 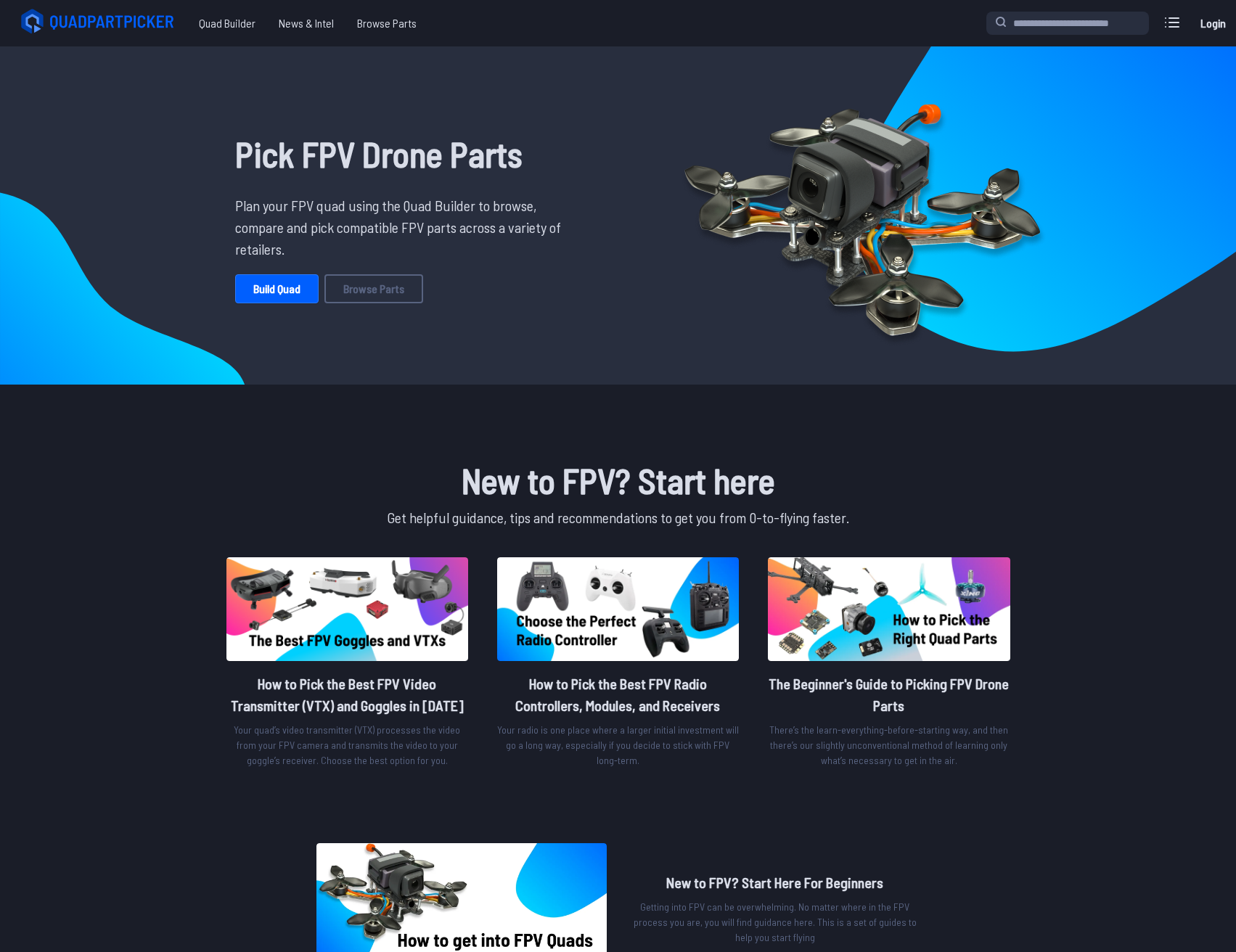 I want to click on p: Get helpful guidance, tips and recommendations to get you from 0-to-flying faster., so click(x=618, y=518).